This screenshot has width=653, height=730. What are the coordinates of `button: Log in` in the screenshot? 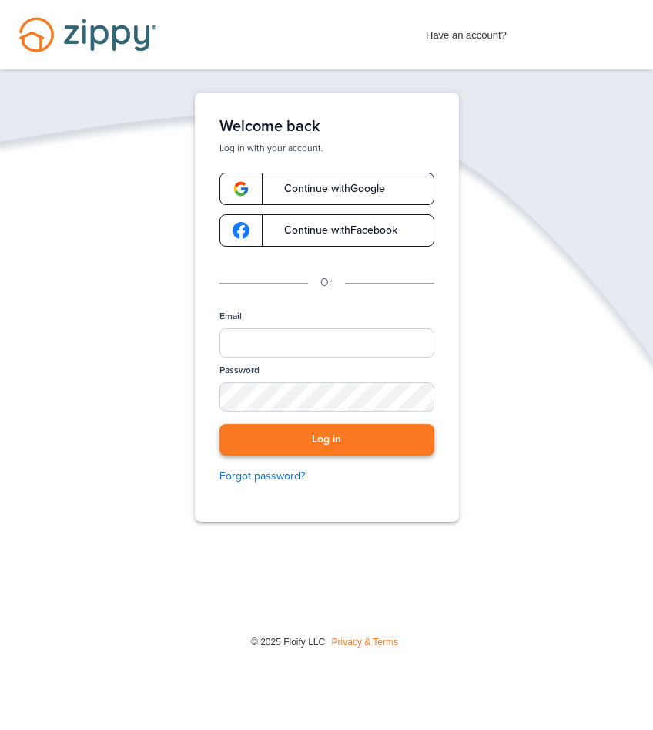 It's located at (327, 439).